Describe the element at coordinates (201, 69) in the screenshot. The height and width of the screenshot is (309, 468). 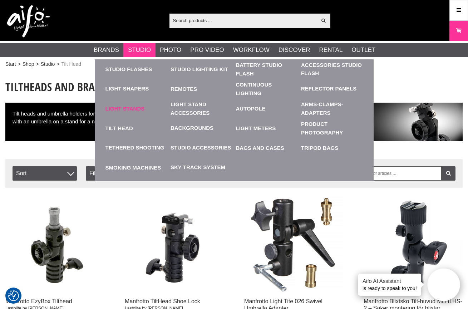
I see `a: Studio Lighting Kit` at that location.